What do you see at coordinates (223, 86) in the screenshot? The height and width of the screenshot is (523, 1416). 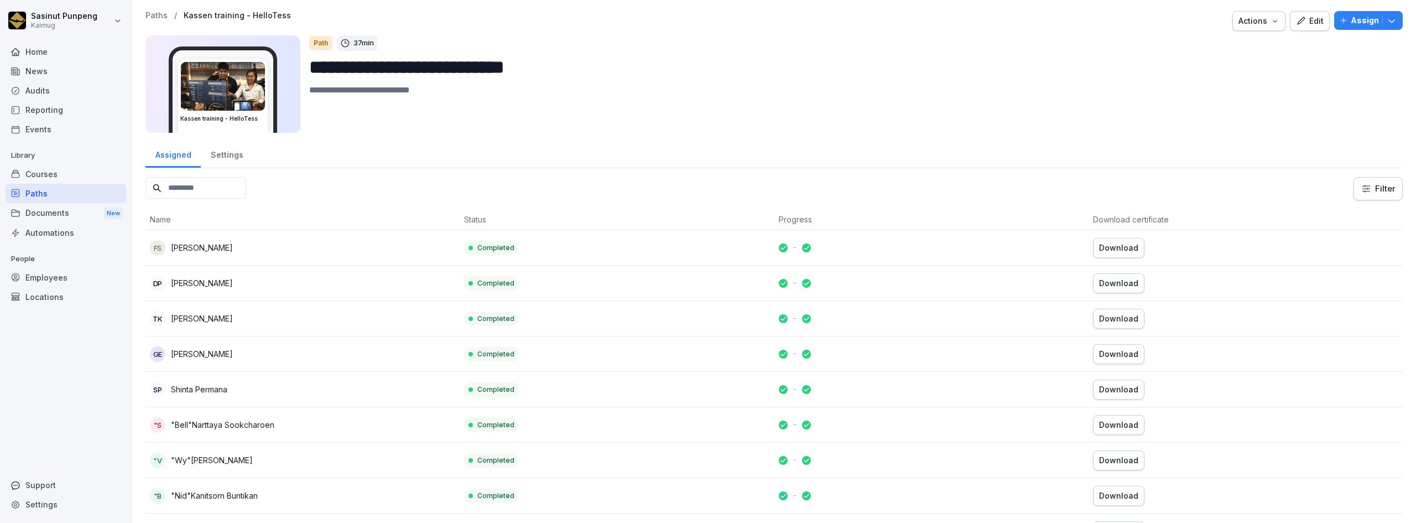 I see `img: ojoimyx1wd6xck7bel74sdef.png` at bounding box center [223, 86].